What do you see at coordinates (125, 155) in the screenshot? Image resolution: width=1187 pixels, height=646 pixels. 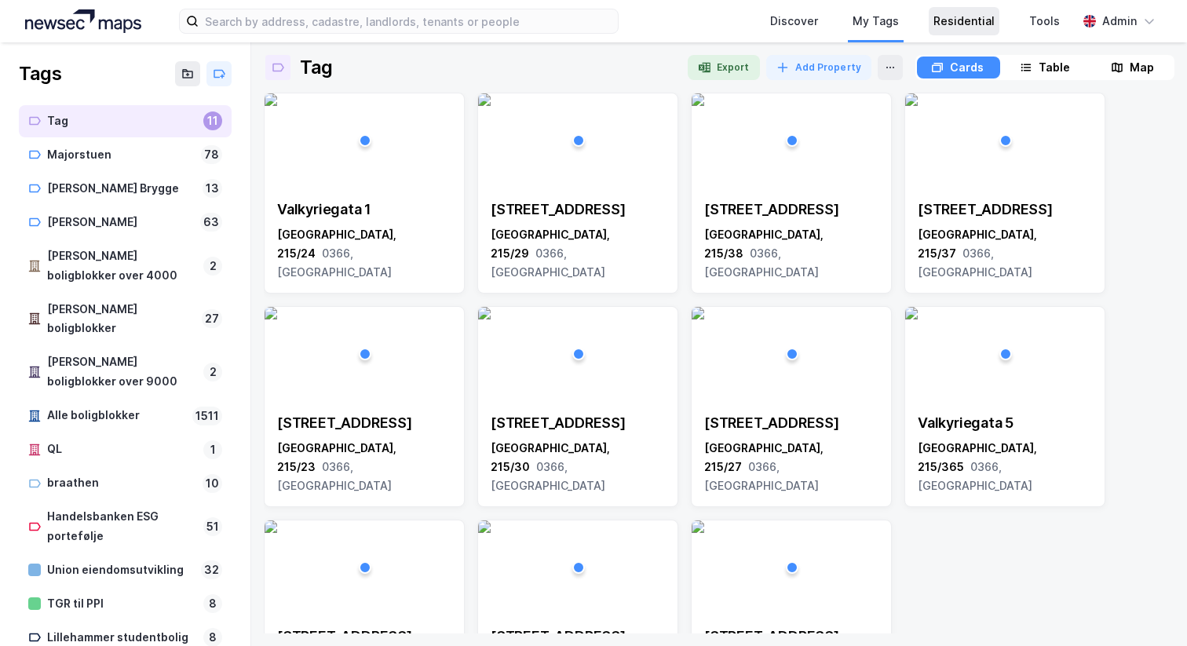 I see `a: Majorstuen78` at bounding box center [125, 155].